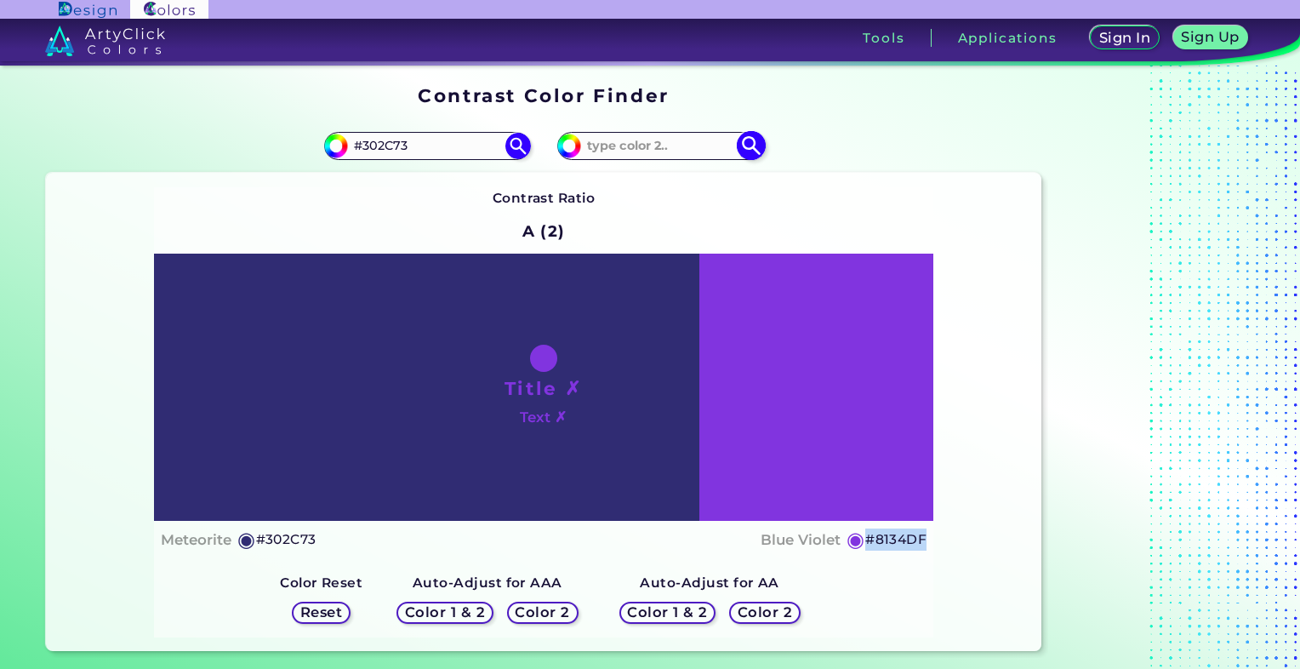 The image size is (1300, 669). Describe the element at coordinates (896, 539) in the screenshot. I see `h5: #8134DF` at that location.